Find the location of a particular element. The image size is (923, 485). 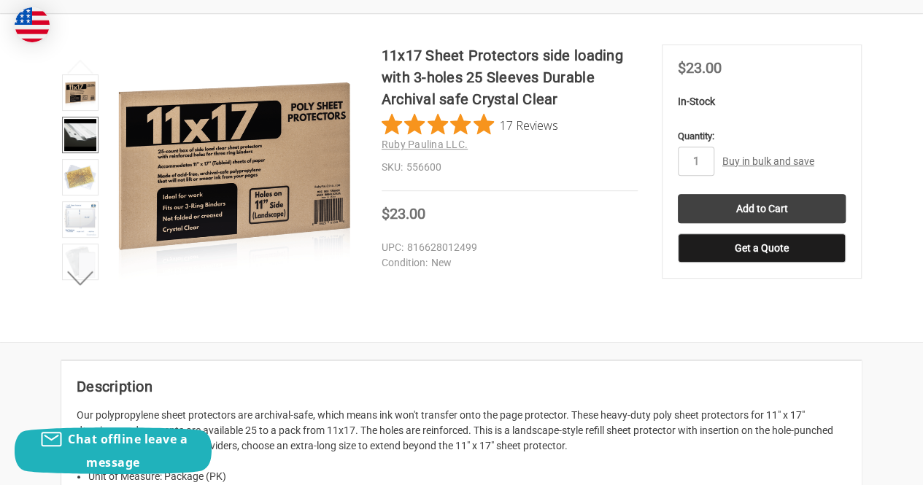

dd: New is located at coordinates (506, 263).